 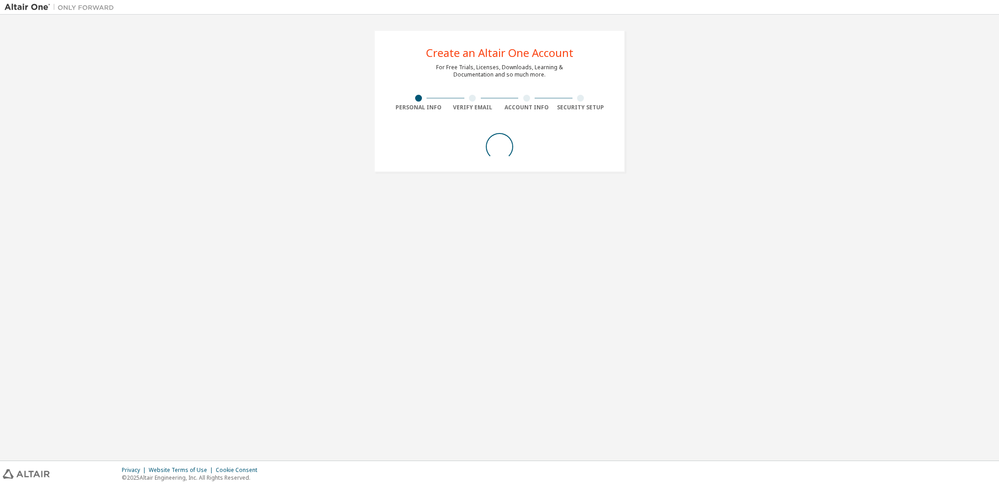 What do you see at coordinates (580, 108) in the screenshot?
I see `div: Security Setup` at bounding box center [580, 108].